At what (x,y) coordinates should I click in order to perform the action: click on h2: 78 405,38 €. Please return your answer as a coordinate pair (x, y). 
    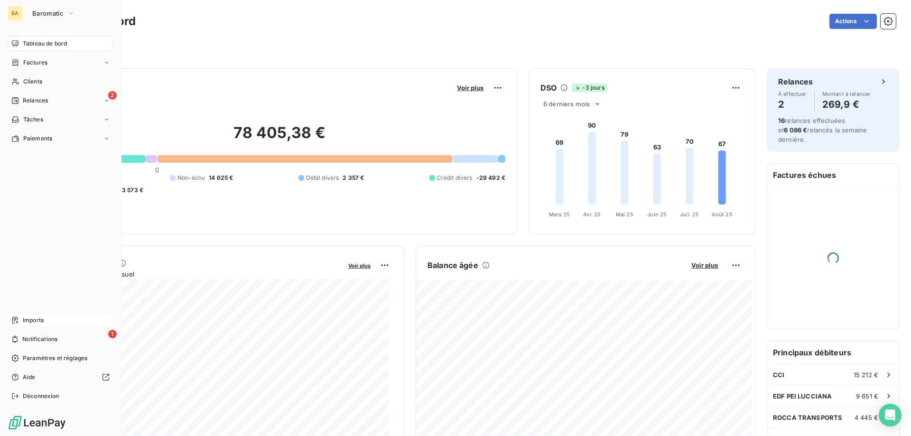
    Looking at the image, I should click on (279, 138).